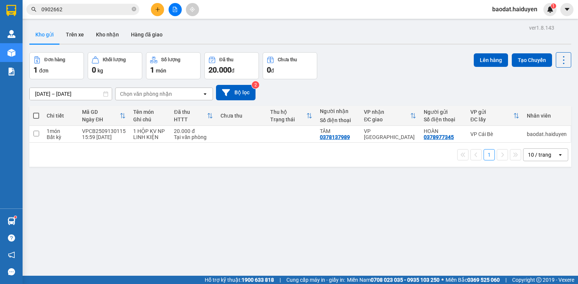 The image size is (578, 284). Describe the element at coordinates (387, 120) in the screenshot. I see `div: ĐC giao` at that location.